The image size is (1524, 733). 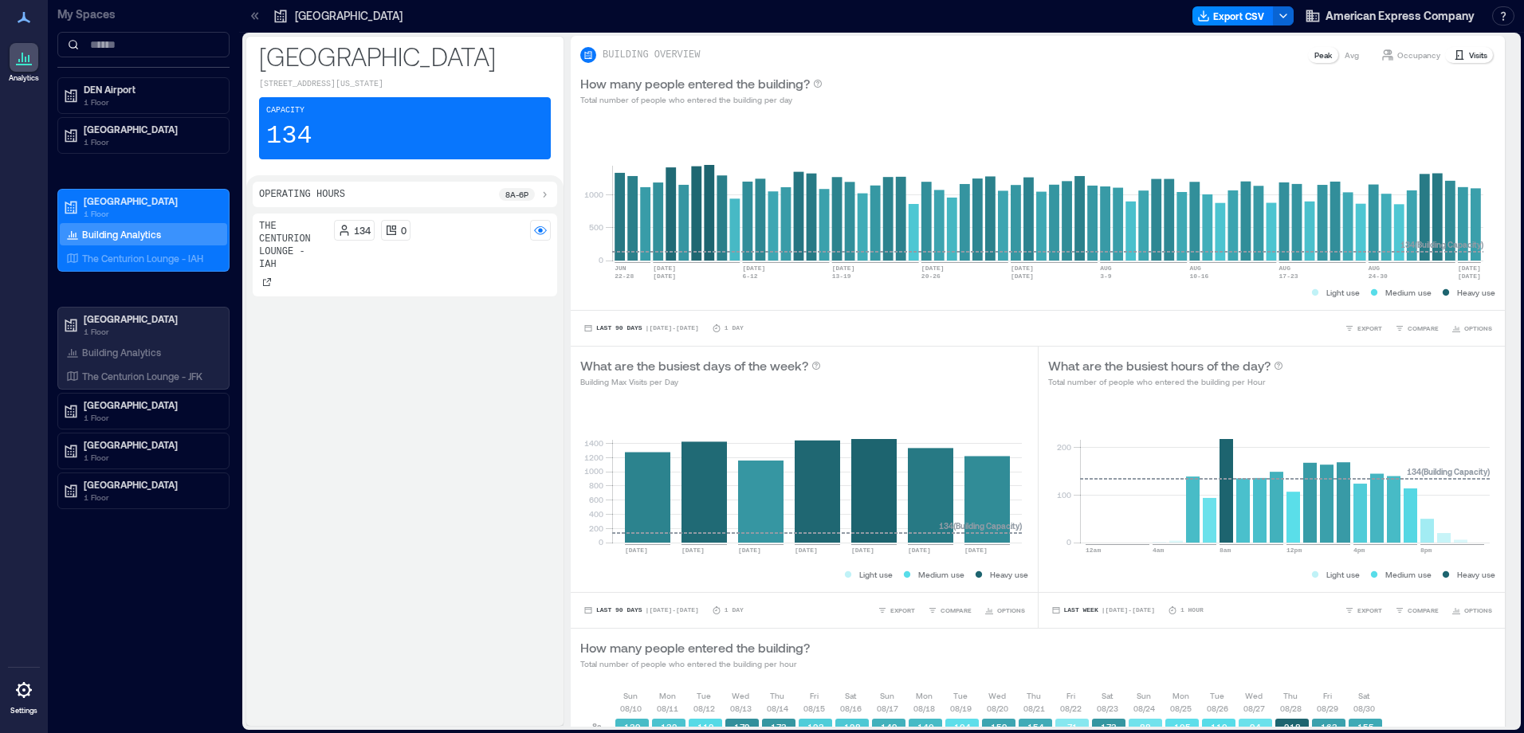 What do you see at coordinates (955, 610) in the screenshot?
I see `span: COMPARE` at bounding box center [955, 610].